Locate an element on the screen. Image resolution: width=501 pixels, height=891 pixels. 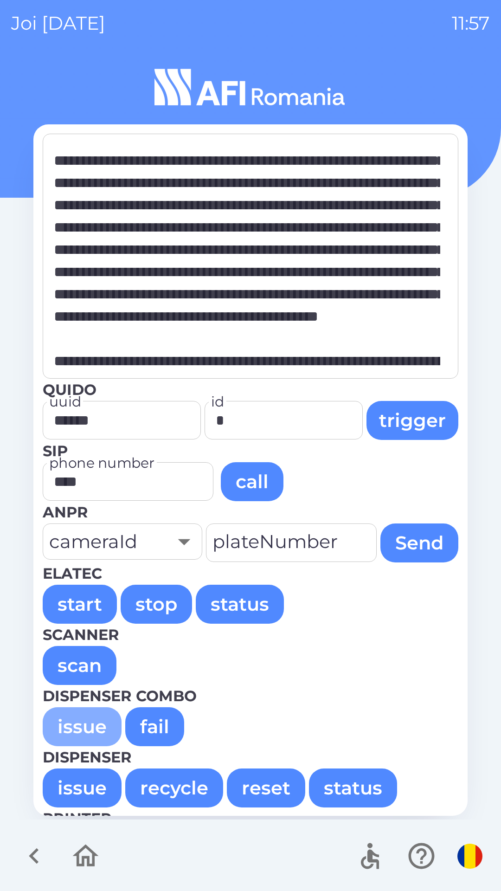
label: uuid is located at coordinates (65, 401).